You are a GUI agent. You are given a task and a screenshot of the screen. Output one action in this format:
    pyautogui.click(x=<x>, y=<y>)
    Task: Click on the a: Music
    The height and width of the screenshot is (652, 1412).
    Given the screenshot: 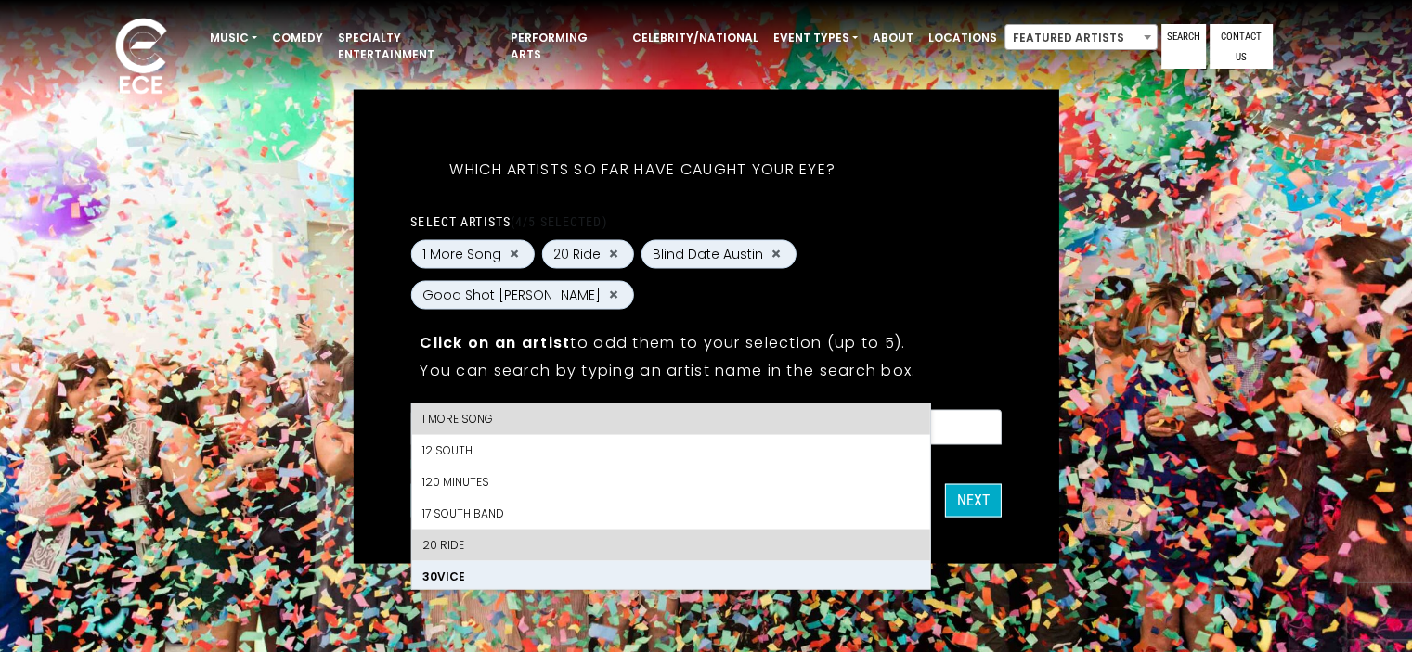 What is the action you would take?
    pyautogui.click(x=233, y=38)
    